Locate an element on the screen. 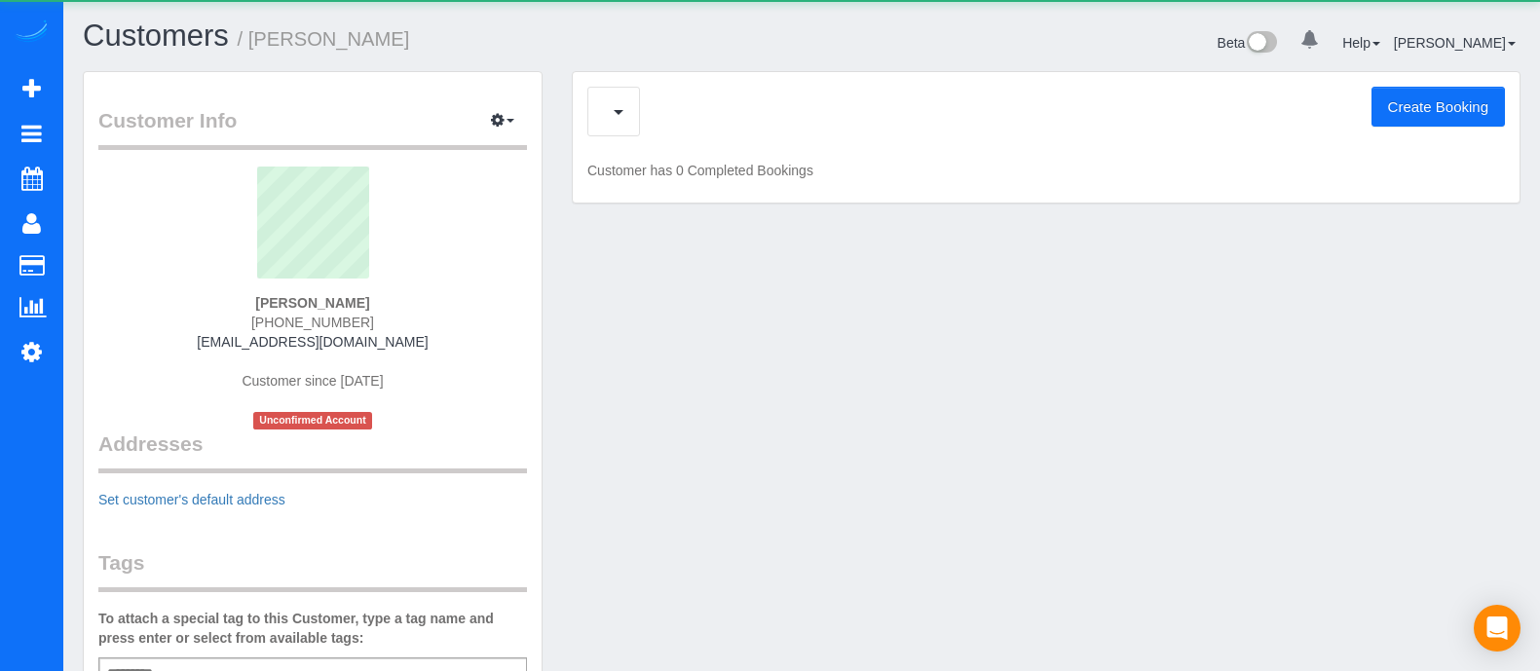 The width and height of the screenshot is (1540, 671). a: Set customer's default address is located at coordinates (192, 500).